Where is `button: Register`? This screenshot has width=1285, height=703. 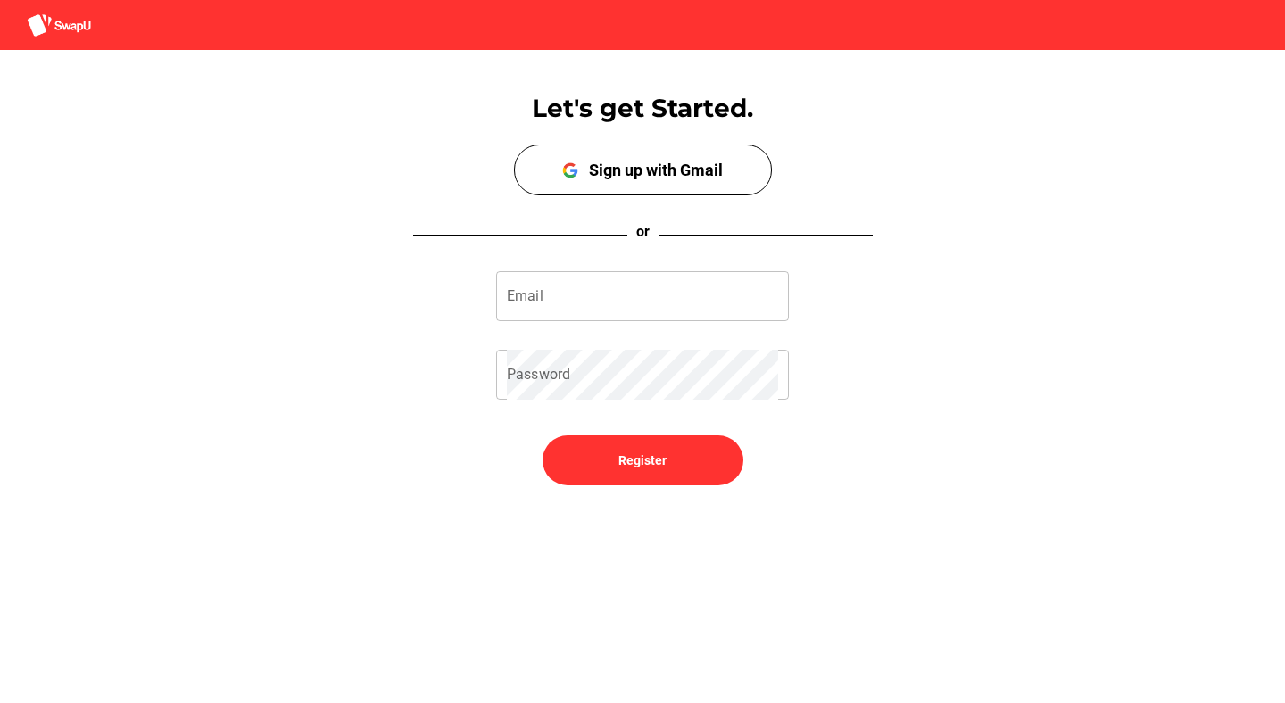
button: Register is located at coordinates (642, 460).